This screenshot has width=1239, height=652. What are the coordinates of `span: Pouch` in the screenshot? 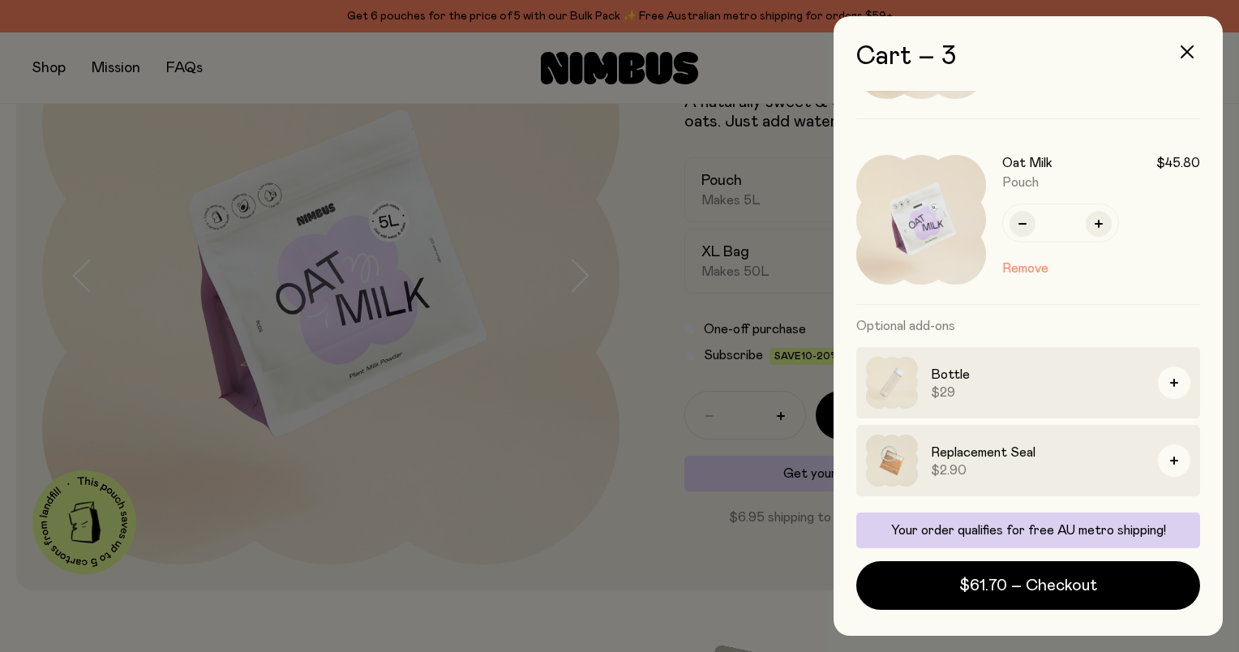 It's located at (1020, 182).